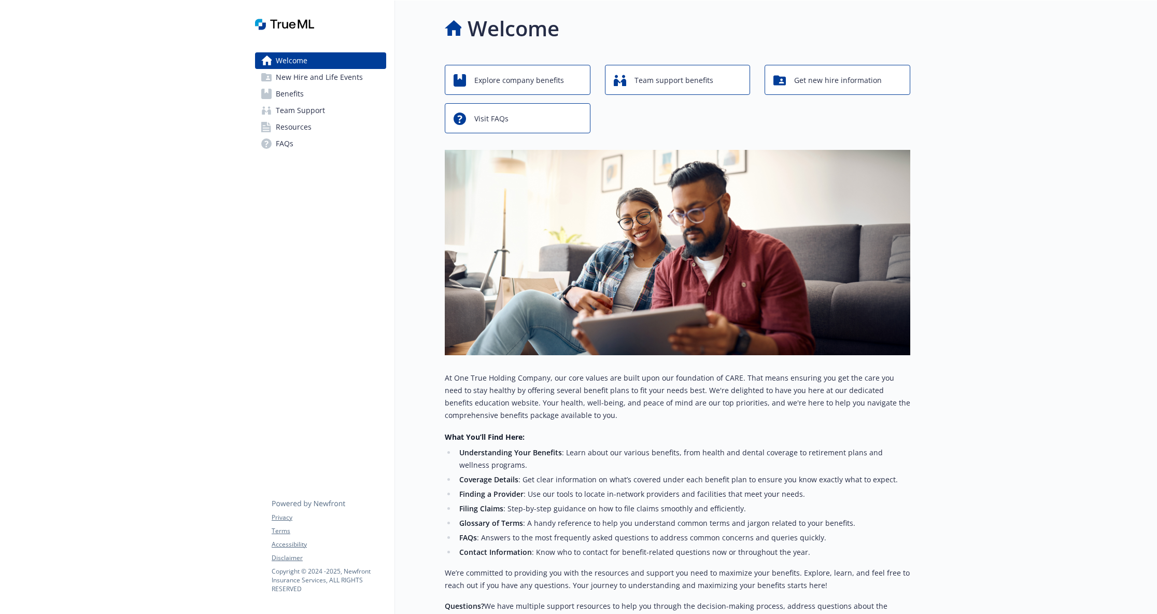 The image size is (1157, 614). I want to click on strong: What You’ll Find Here:, so click(485, 436).